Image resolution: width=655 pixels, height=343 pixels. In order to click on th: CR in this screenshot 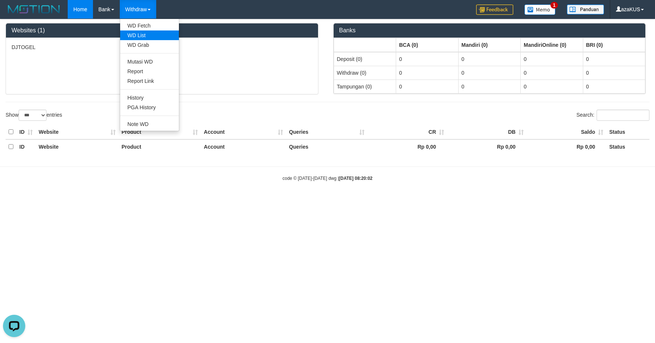, I will do `click(407, 132)`.